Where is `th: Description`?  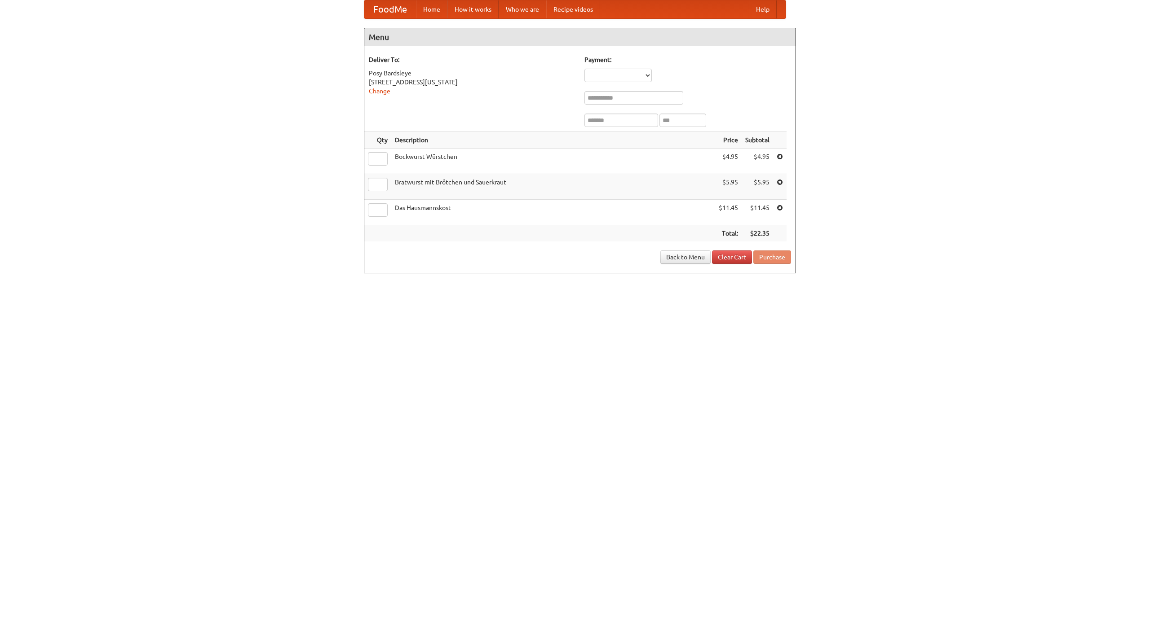 th: Description is located at coordinates (553, 140).